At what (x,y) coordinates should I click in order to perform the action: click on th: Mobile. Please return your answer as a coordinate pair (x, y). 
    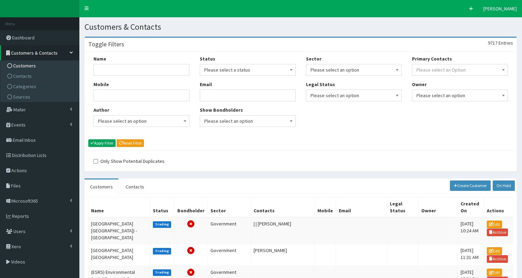
    Looking at the image, I should click on (326, 207).